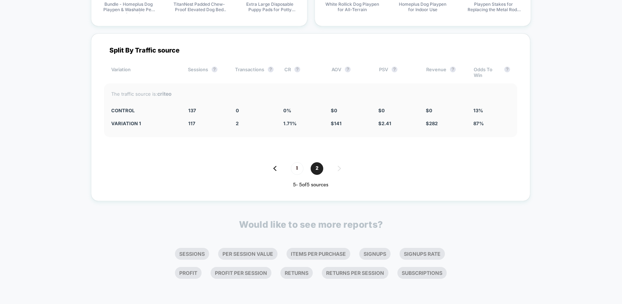 Image resolution: width=622 pixels, height=304 pixels. I want to click on span: Bundle - Homeplus Dog Playpen & Washable Pee Pad (2 PCs), so click(128, 7).